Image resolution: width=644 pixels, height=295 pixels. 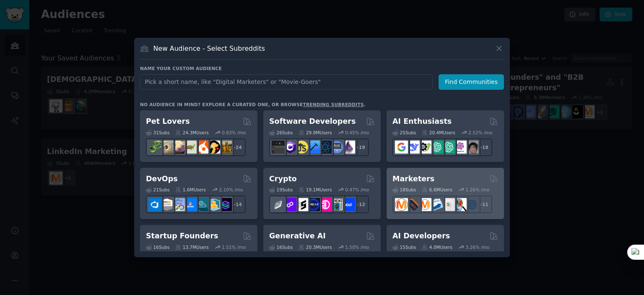 I want to click on img: OnlineMarketing, so click(x=471, y=204).